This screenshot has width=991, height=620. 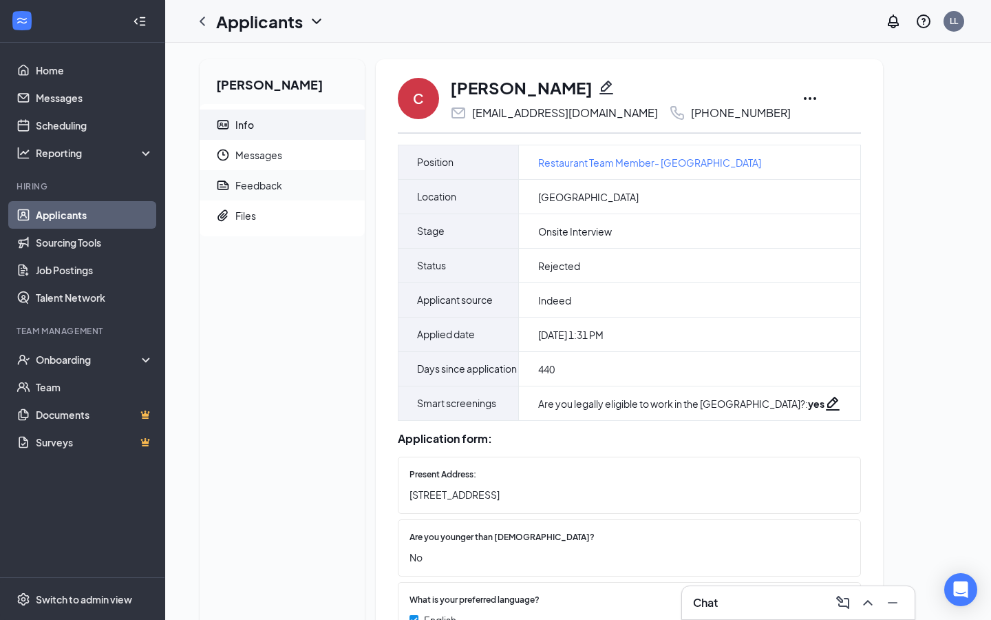 I want to click on span: Applied date, so click(x=446, y=334).